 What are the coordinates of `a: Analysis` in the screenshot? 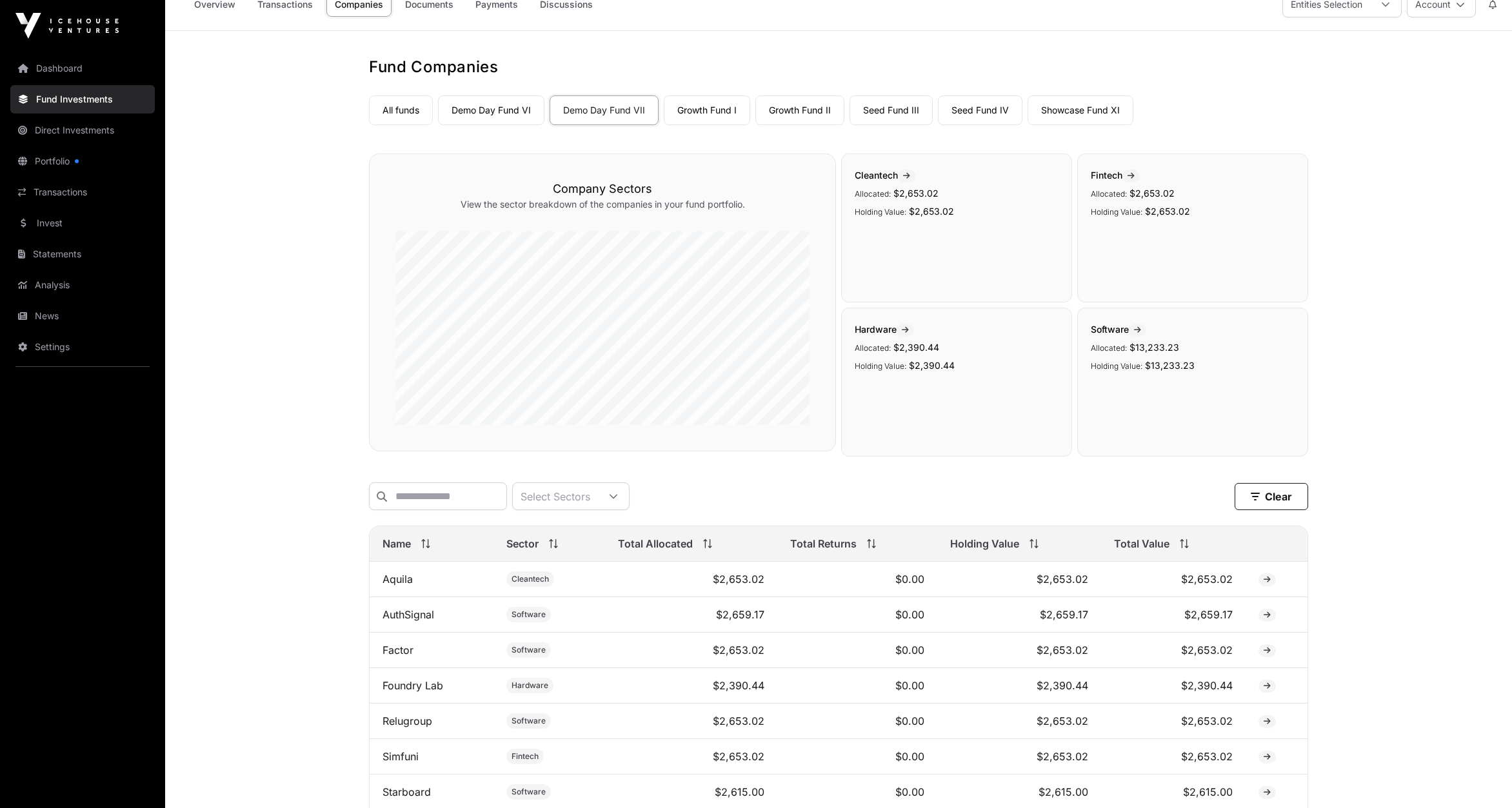 It's located at (82, 285).